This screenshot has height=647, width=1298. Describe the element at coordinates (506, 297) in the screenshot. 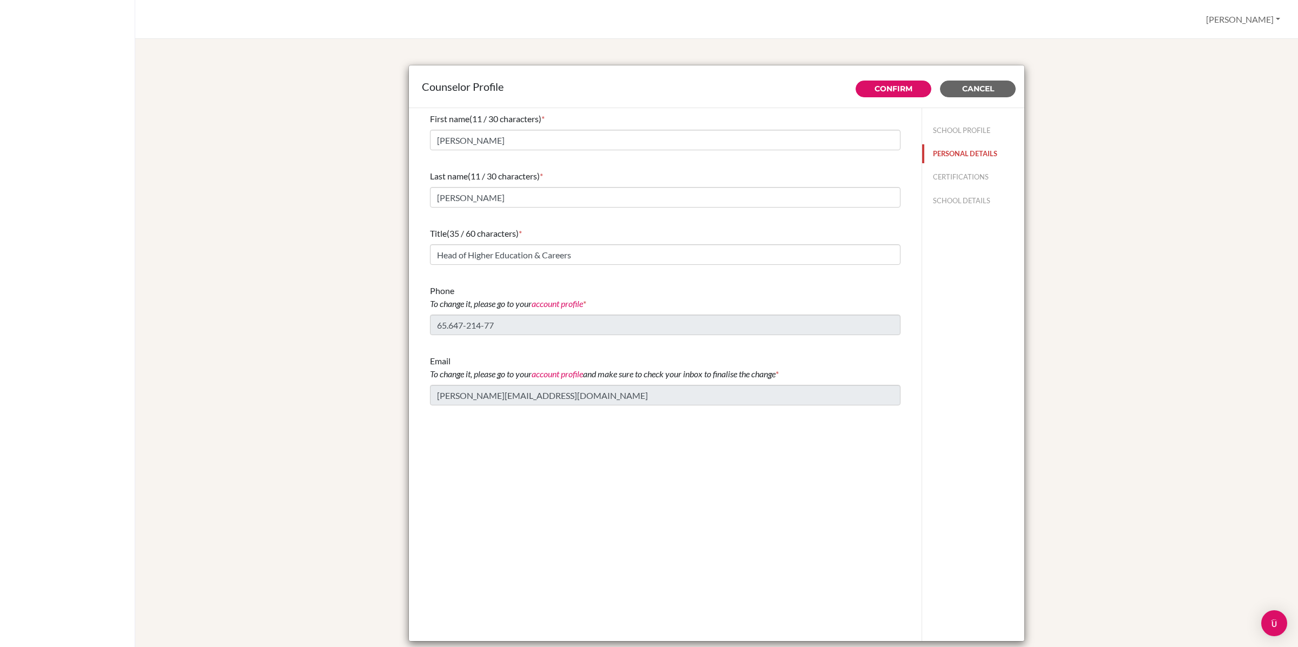

I see `span: Phone` at that location.